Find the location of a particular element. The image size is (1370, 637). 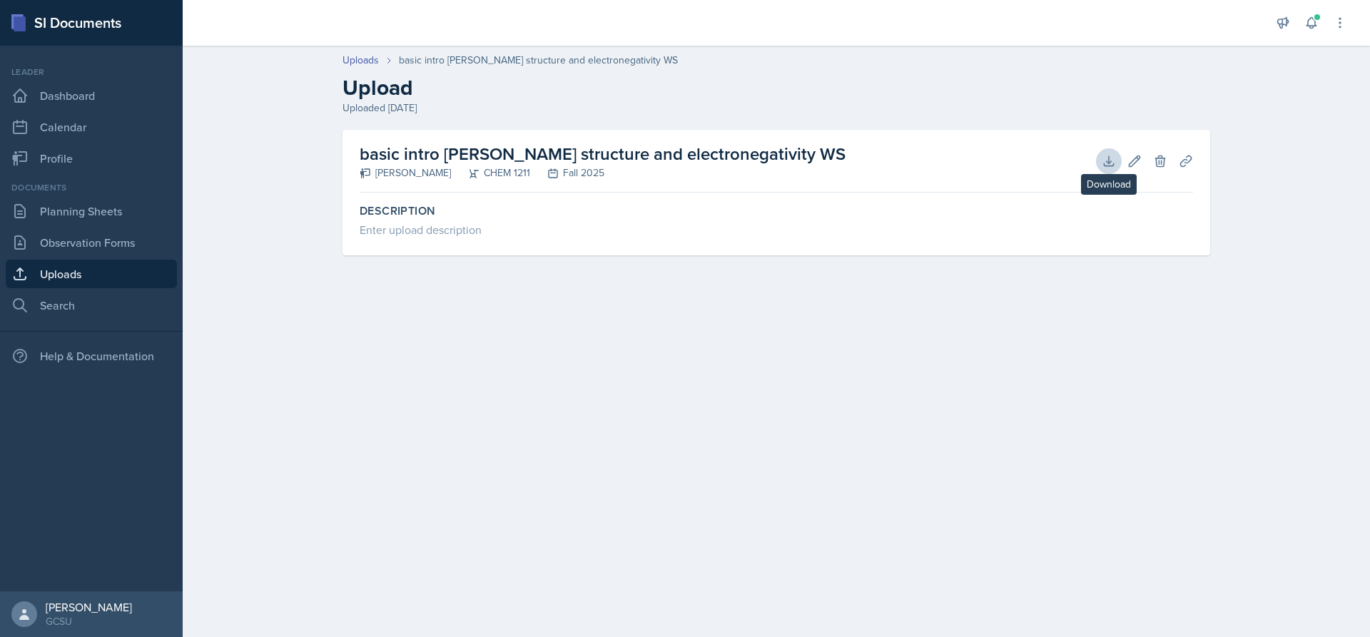

div: Enter upload description is located at coordinates (776, 230).